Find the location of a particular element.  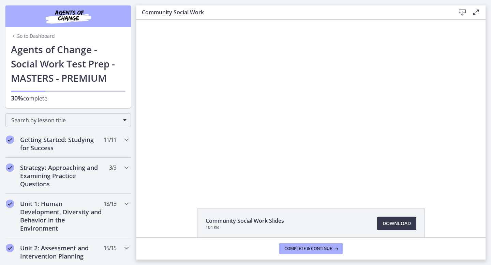

div: Search by lesson title is located at coordinates (68, 120).